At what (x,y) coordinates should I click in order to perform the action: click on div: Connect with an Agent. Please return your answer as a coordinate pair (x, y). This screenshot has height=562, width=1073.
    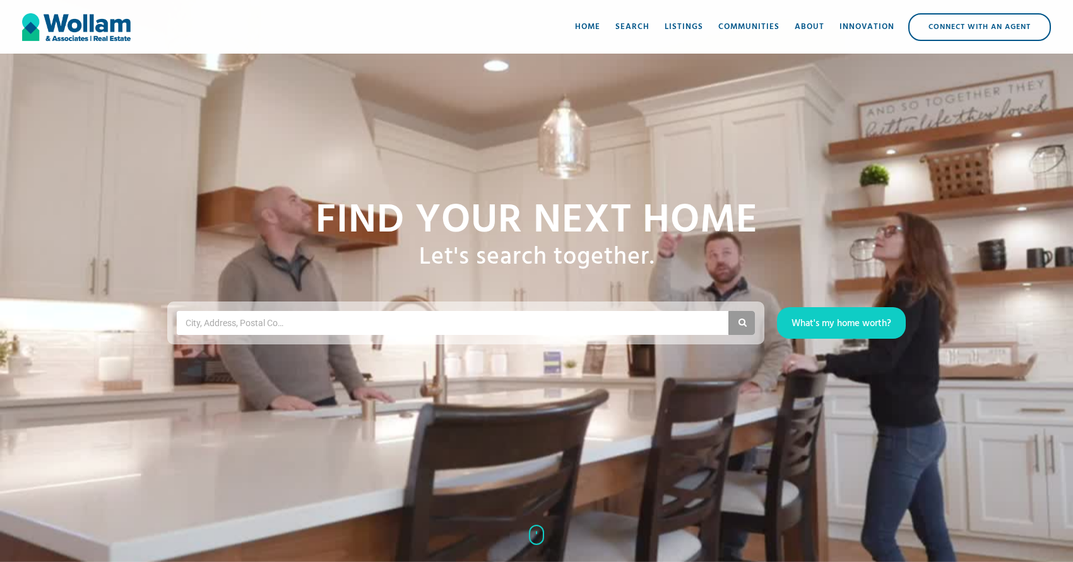
    Looking at the image, I should click on (979, 27).